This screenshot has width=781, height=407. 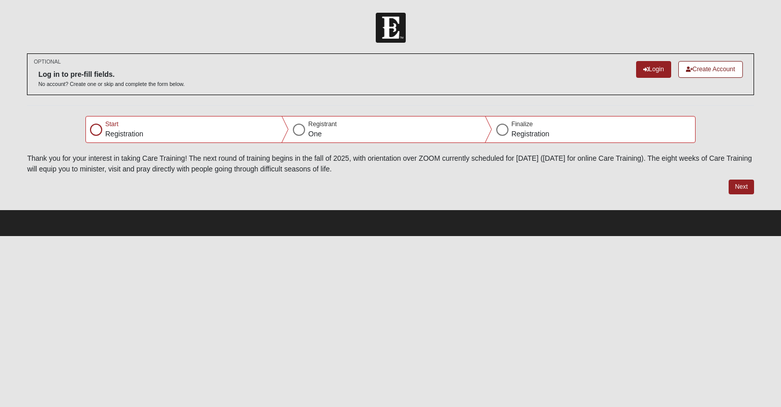 What do you see at coordinates (111, 84) in the screenshot?
I see `p: No account? Create one or skip and complete the form below.` at bounding box center [111, 84].